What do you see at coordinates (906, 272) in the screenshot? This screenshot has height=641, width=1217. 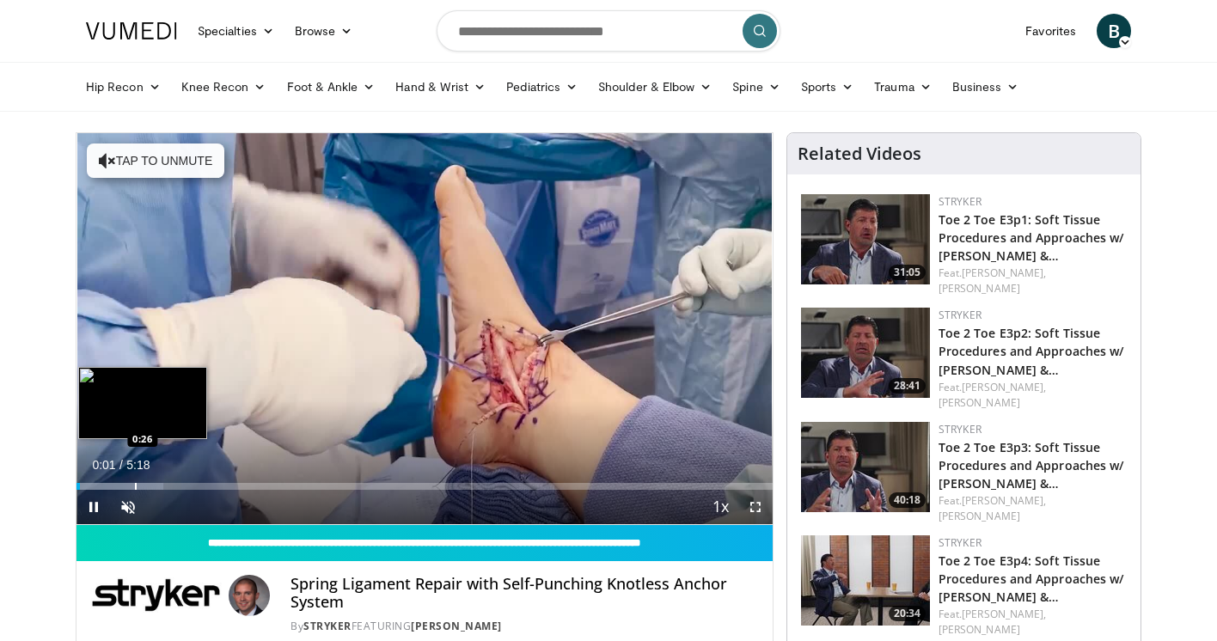 I see `span: 31:05` at bounding box center [906, 272].